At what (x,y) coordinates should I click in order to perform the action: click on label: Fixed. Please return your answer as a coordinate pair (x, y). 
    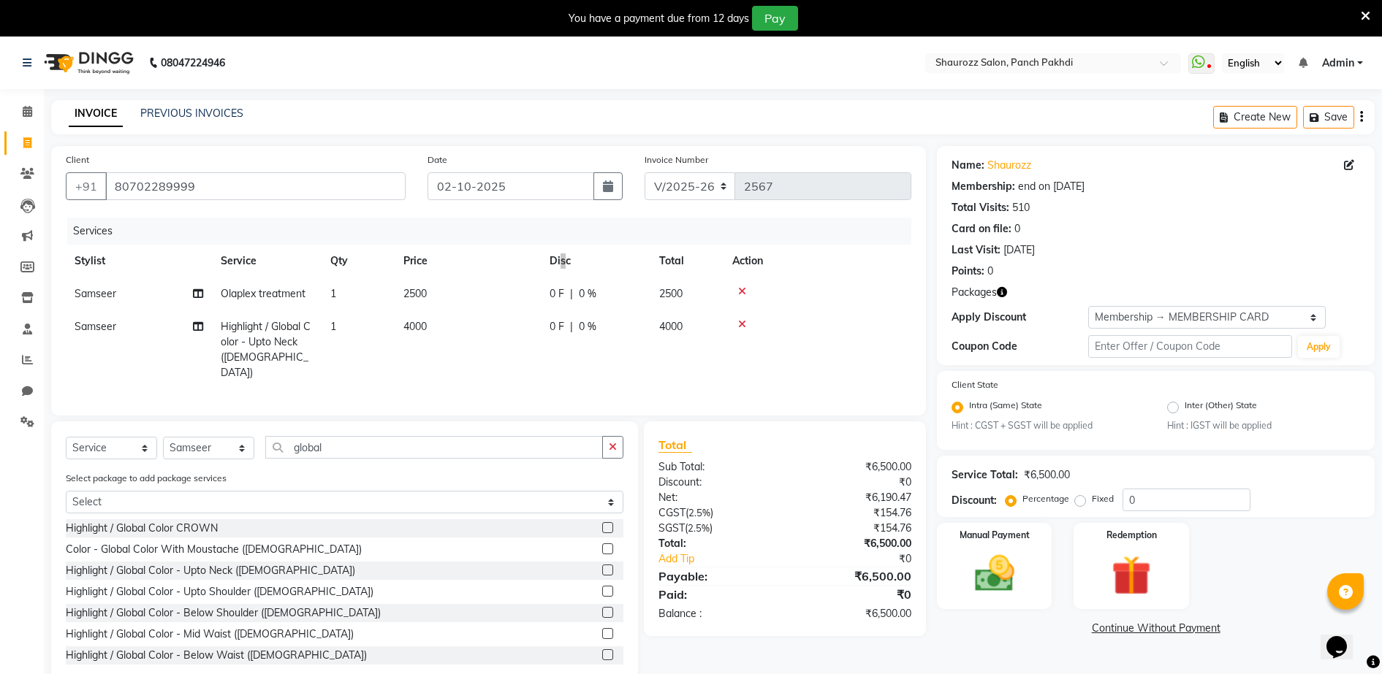
    Looking at the image, I should click on (1103, 499).